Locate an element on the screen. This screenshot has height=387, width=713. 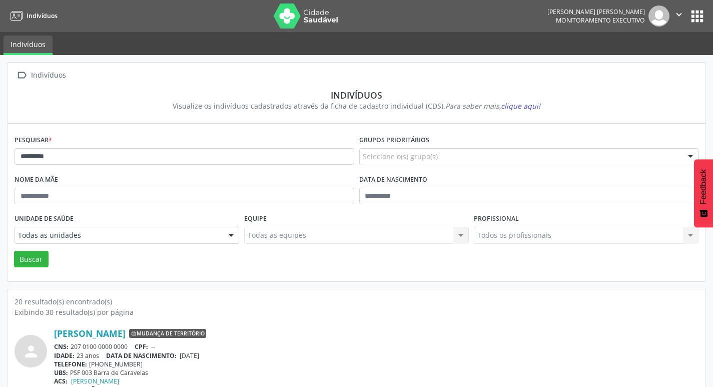
span: Todas as unidades is located at coordinates (118, 235).